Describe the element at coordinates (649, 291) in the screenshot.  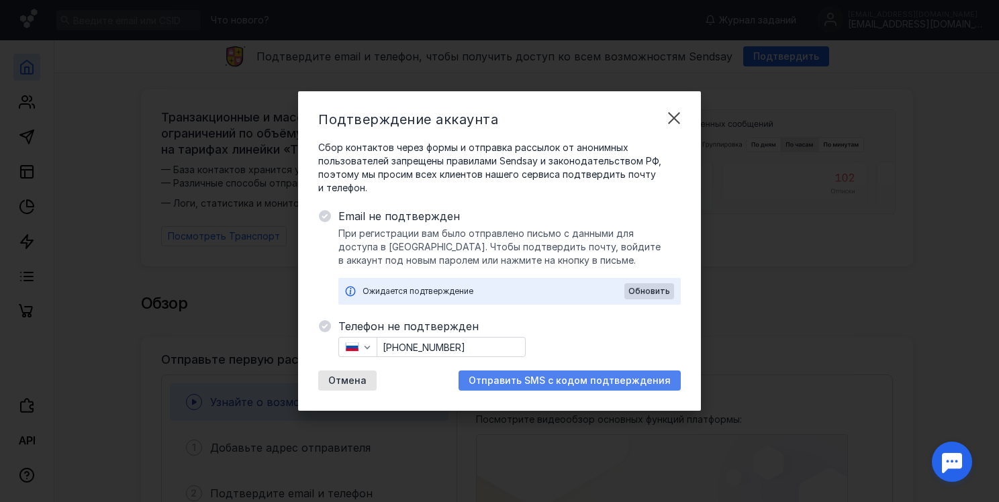
I see `button: Обновить` at that location.